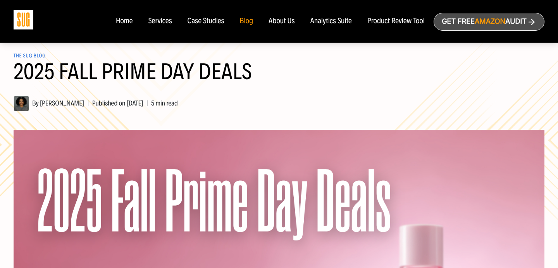  What do you see at coordinates (247, 21) in the screenshot?
I see `div: Blog` at bounding box center [247, 21].